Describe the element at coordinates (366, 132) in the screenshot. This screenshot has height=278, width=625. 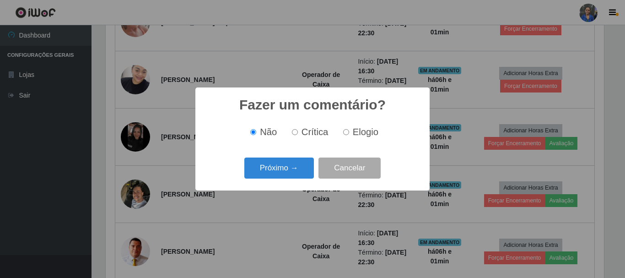
I see `span: Elogio` at that location.